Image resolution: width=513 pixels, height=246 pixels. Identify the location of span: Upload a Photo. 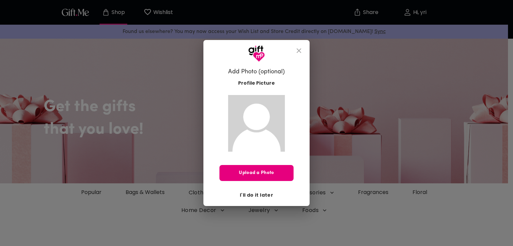
(257, 173).